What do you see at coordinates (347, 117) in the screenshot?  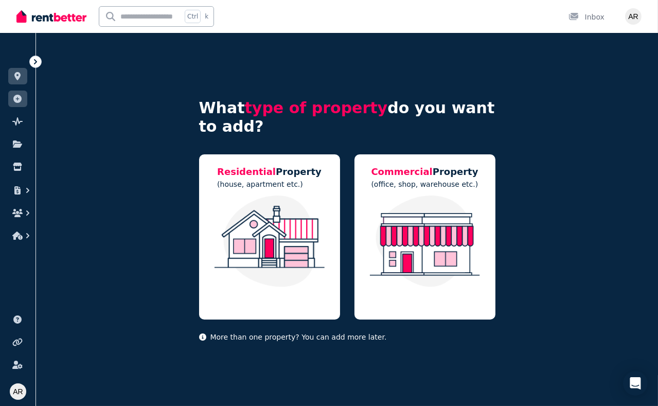 I see `h4: What do you want to add?` at bounding box center [347, 117].